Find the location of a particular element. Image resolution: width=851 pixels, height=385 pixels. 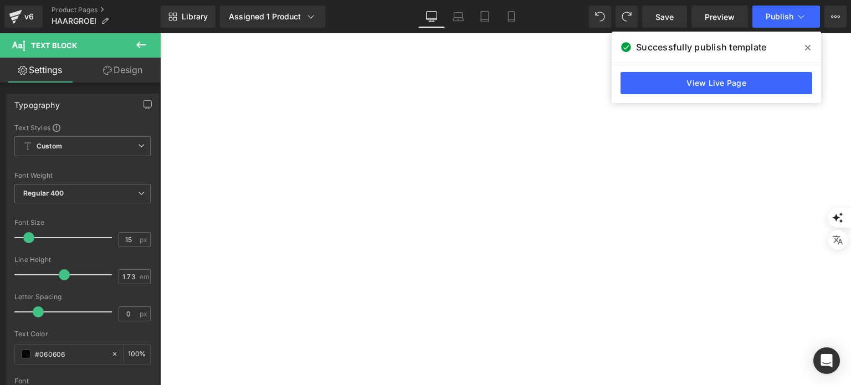

span: Publish is located at coordinates (780, 17).